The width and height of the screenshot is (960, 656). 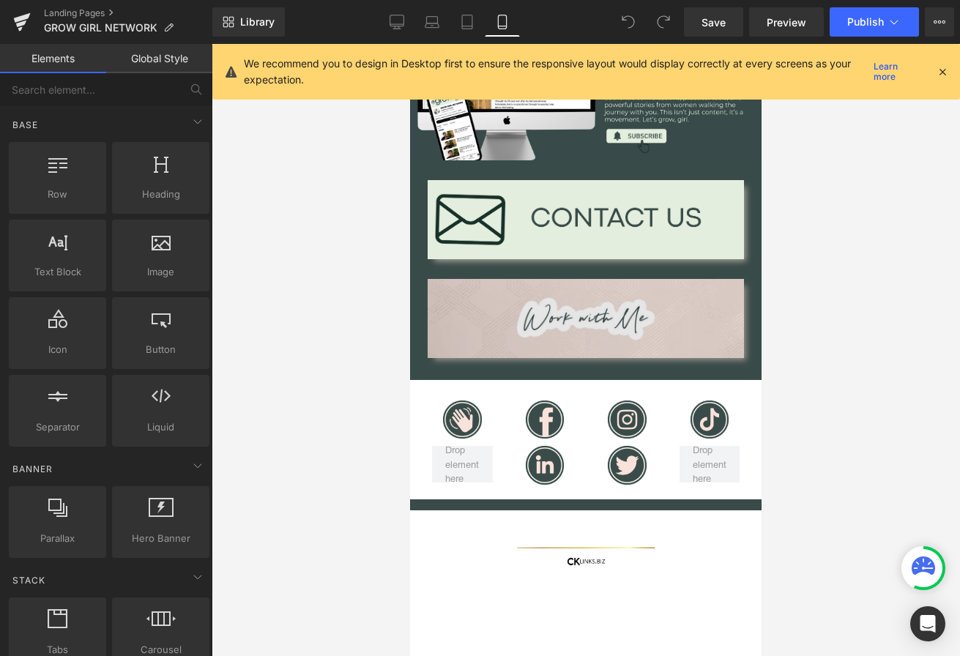 What do you see at coordinates (159, 59) in the screenshot?
I see `a: Global Style` at bounding box center [159, 59].